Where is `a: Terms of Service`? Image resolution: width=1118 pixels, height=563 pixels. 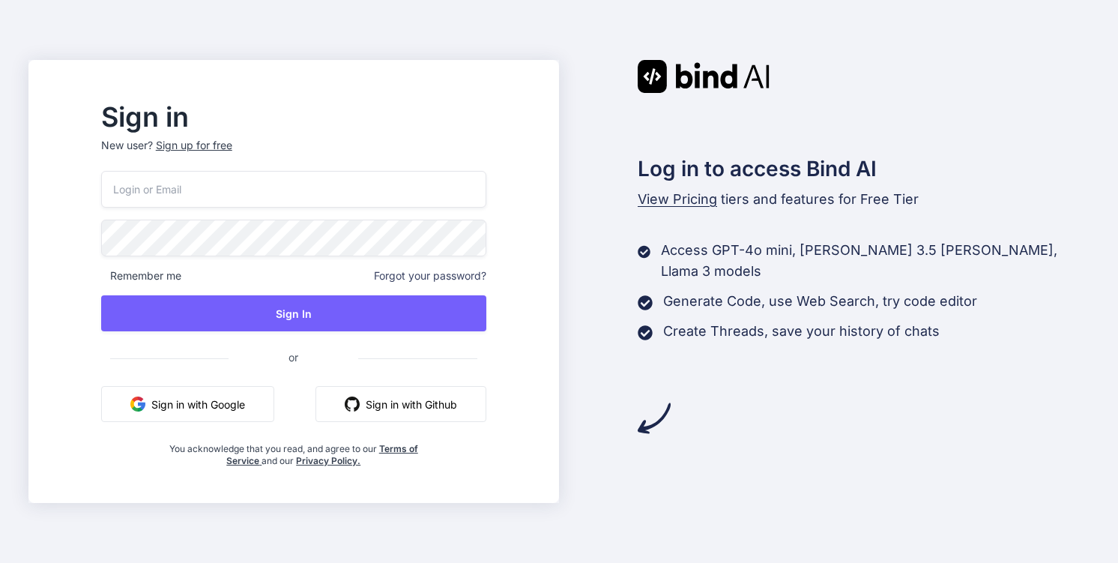
a: Terms of Service is located at coordinates (322, 454).